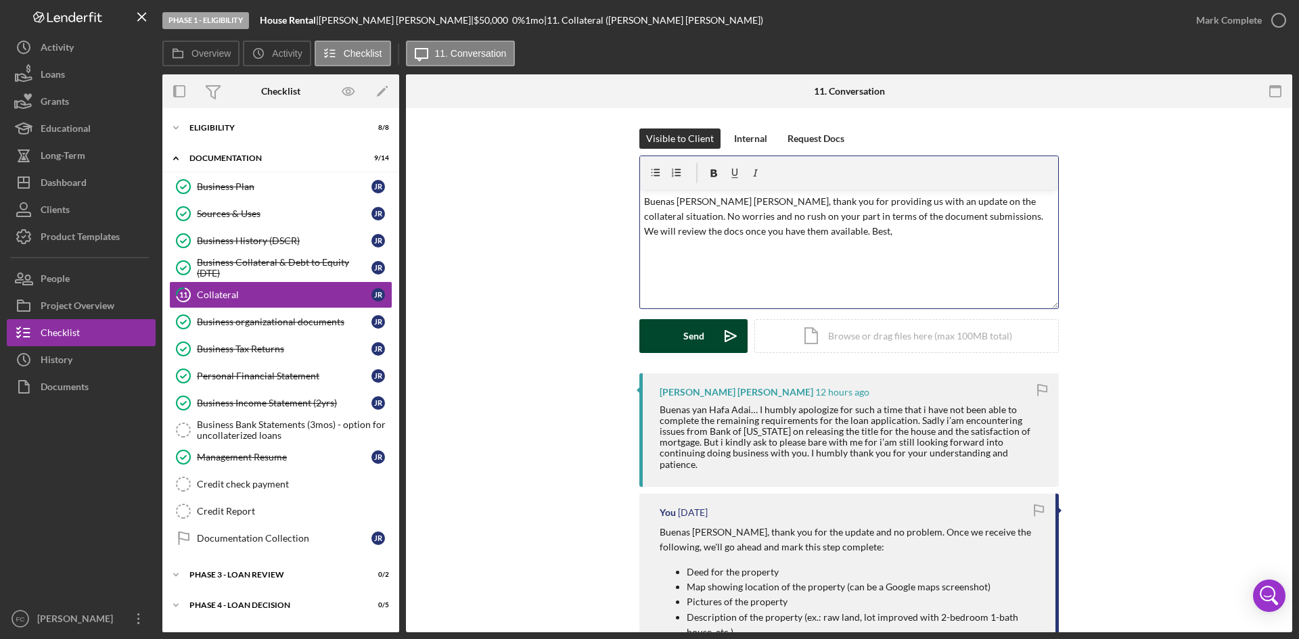 This screenshot has width=1299, height=639. Describe the element at coordinates (281, 457) in the screenshot. I see `a: Management ResumeJR` at that location.